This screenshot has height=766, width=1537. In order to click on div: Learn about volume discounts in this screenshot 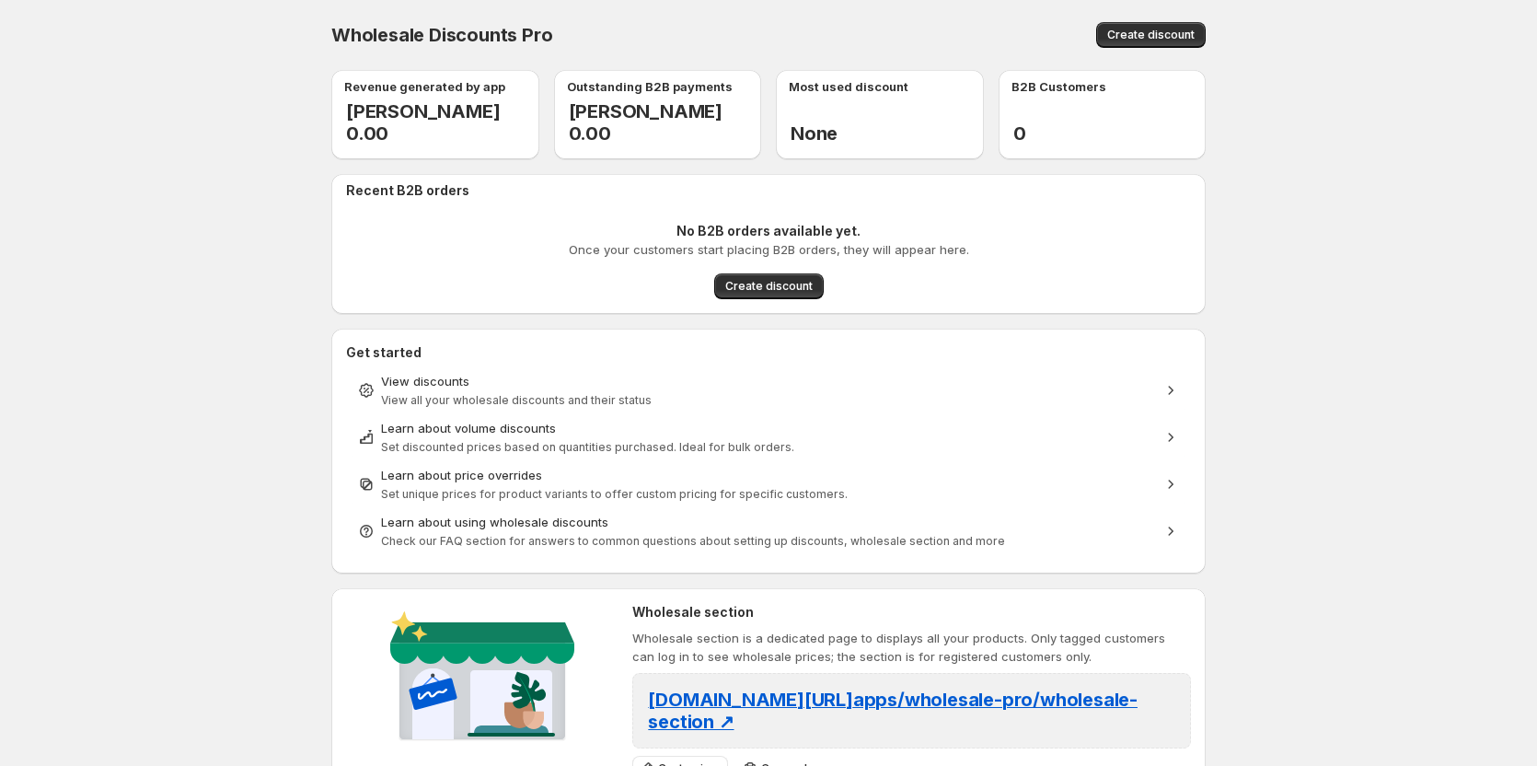, I will do `click(769, 428)`.